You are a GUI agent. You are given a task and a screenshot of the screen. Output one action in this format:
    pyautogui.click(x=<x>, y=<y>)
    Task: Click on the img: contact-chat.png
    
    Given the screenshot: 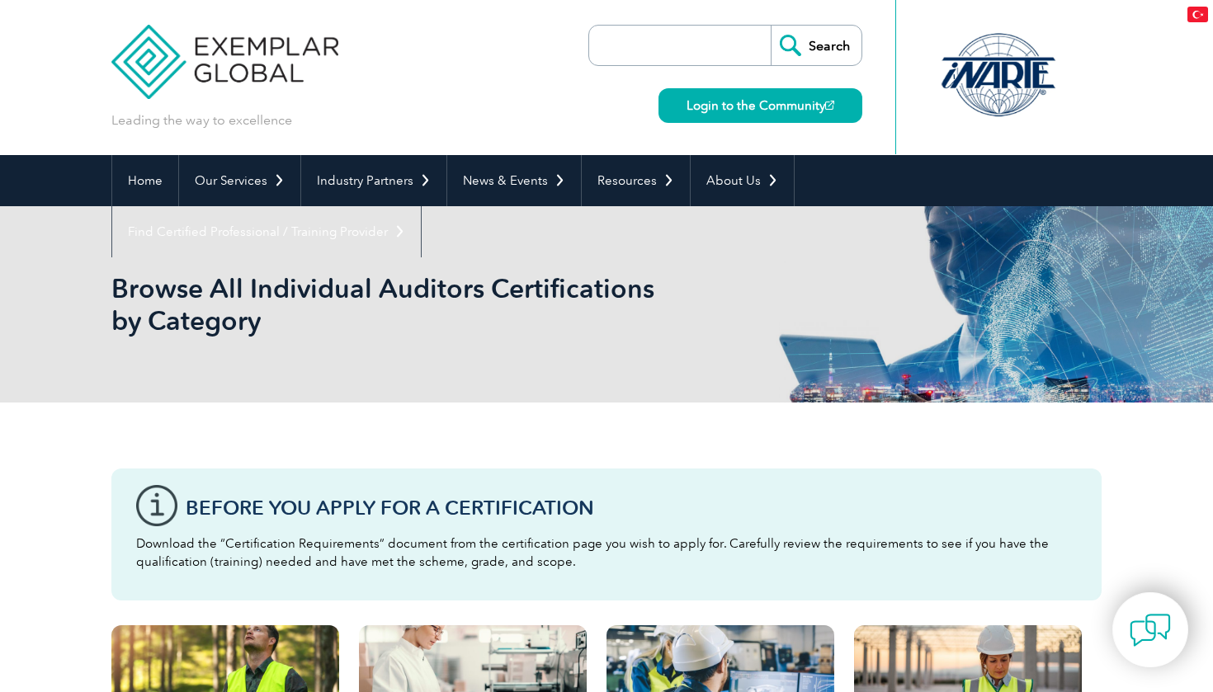 What is the action you would take?
    pyautogui.click(x=1150, y=630)
    